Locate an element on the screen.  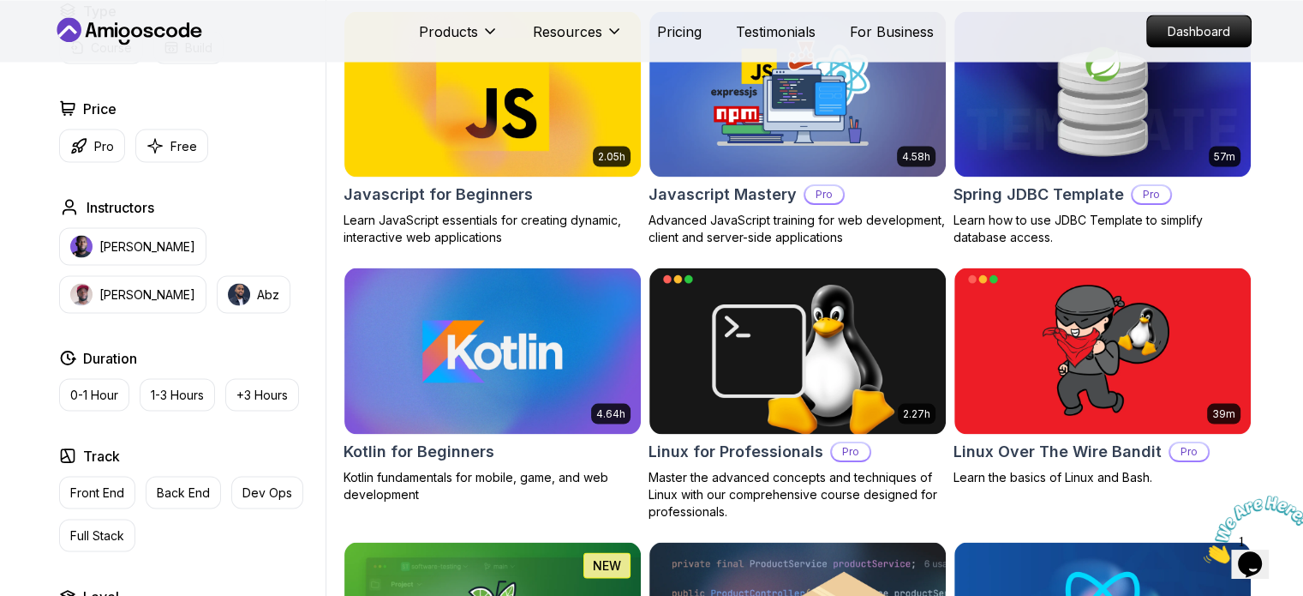
span: 1 is located at coordinates (10, 14).